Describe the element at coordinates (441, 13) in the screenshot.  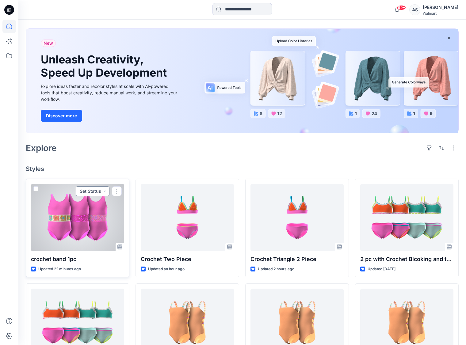
I see `div: Walmart` at that location.